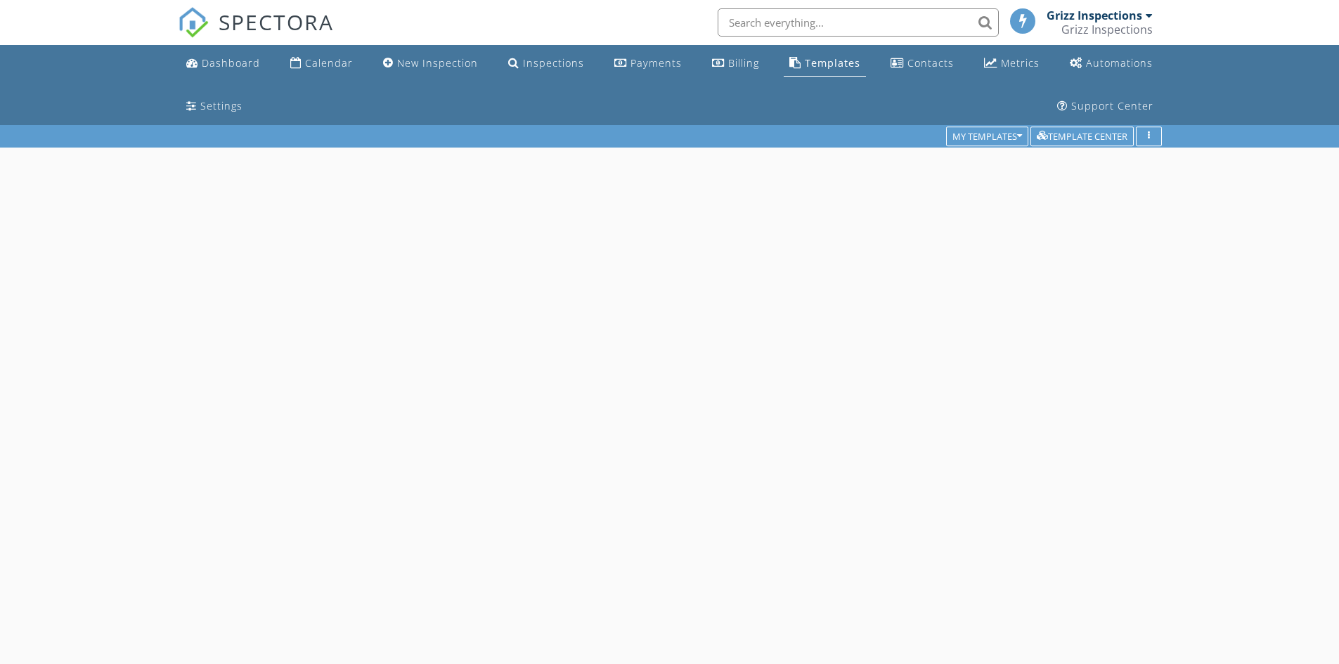  What do you see at coordinates (437, 63) in the screenshot?
I see `div: New Inspection` at bounding box center [437, 63].